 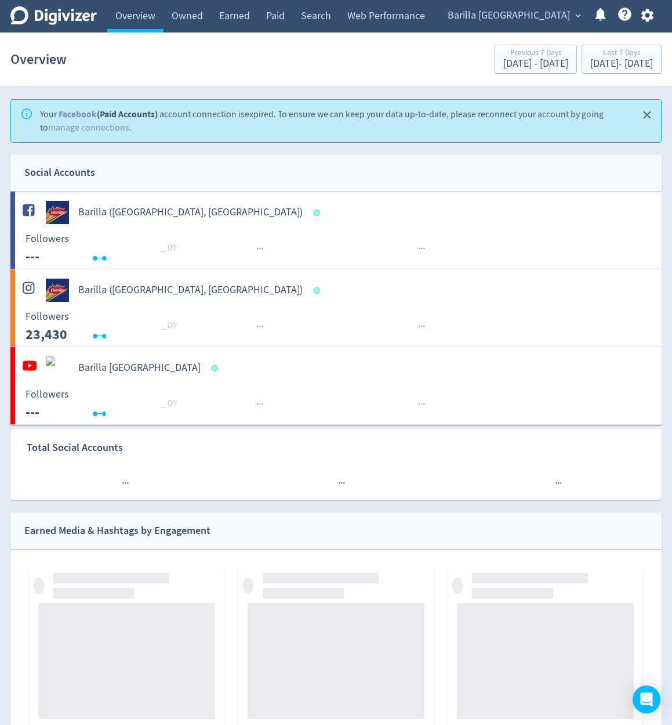 I want to click on span: expand_more, so click(x=578, y=16).